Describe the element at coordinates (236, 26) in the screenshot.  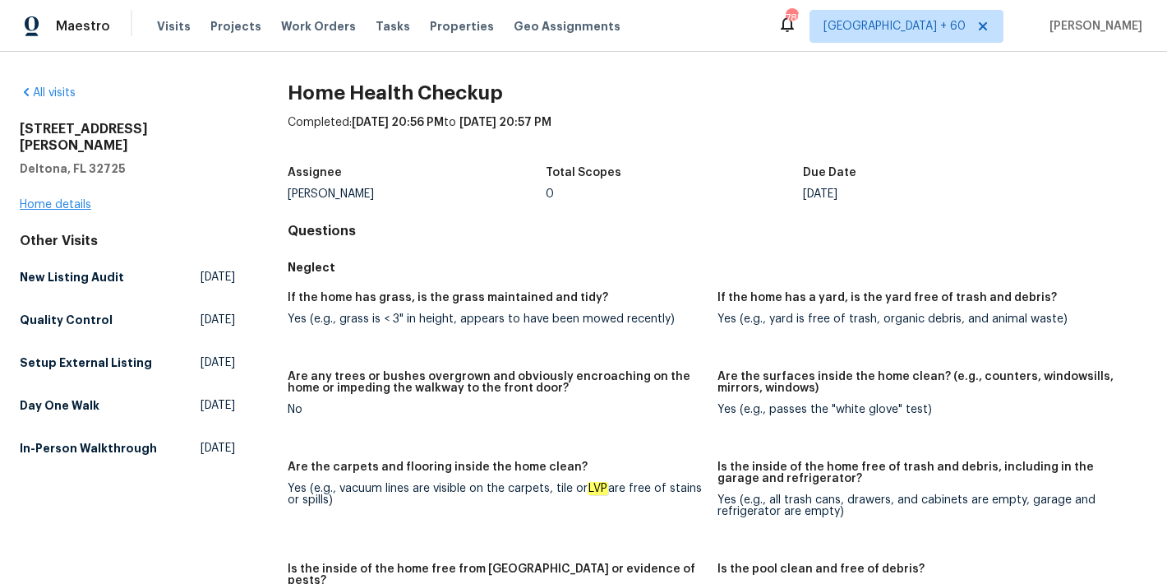
I see `span: Projects` at that location.